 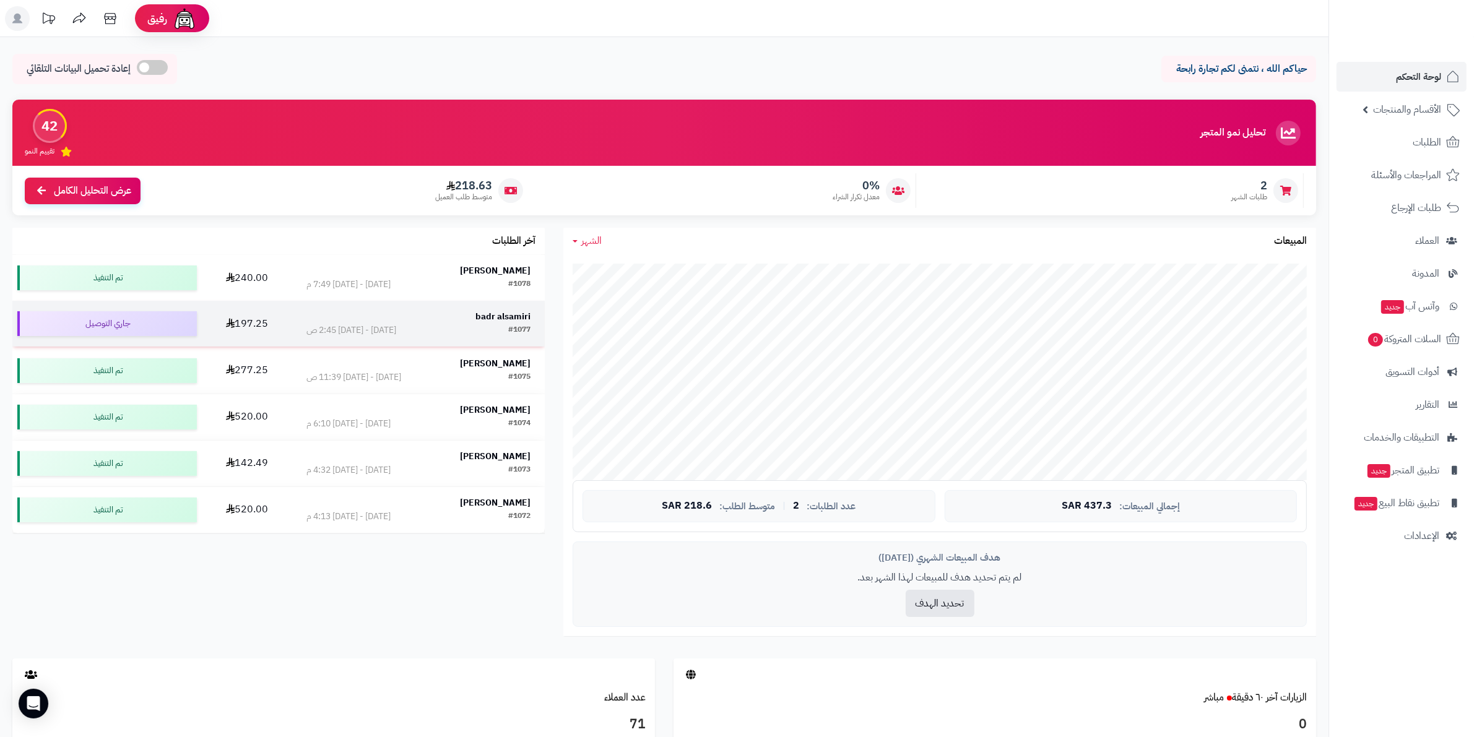 I want to click on span: طلبات الشهر, so click(x=1249, y=197).